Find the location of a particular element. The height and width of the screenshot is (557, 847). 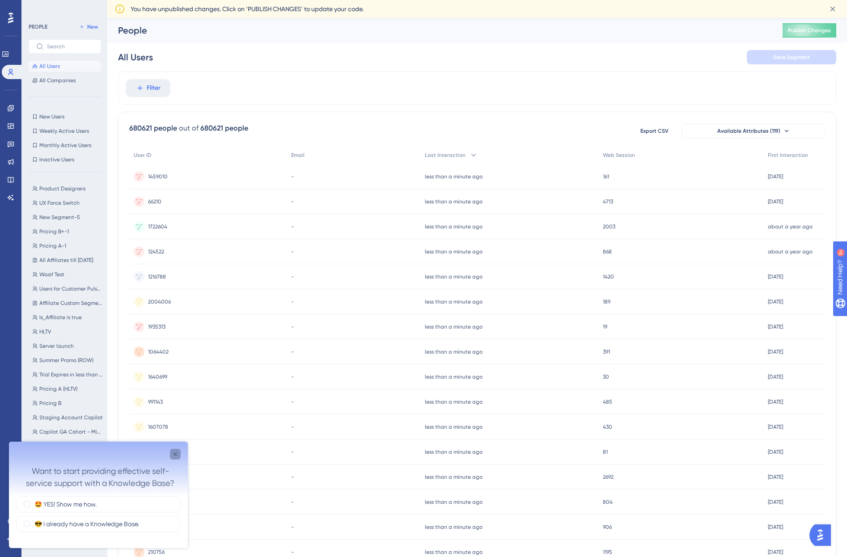

span: Publish Changes is located at coordinates (809, 30).